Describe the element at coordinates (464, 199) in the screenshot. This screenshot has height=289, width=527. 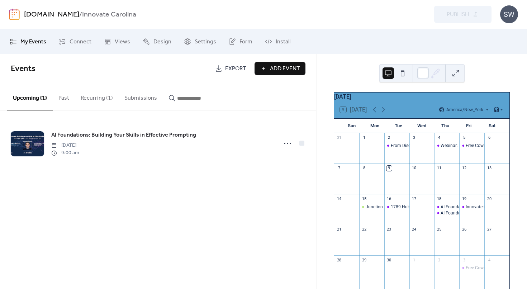
I see `div: 19` at that location.